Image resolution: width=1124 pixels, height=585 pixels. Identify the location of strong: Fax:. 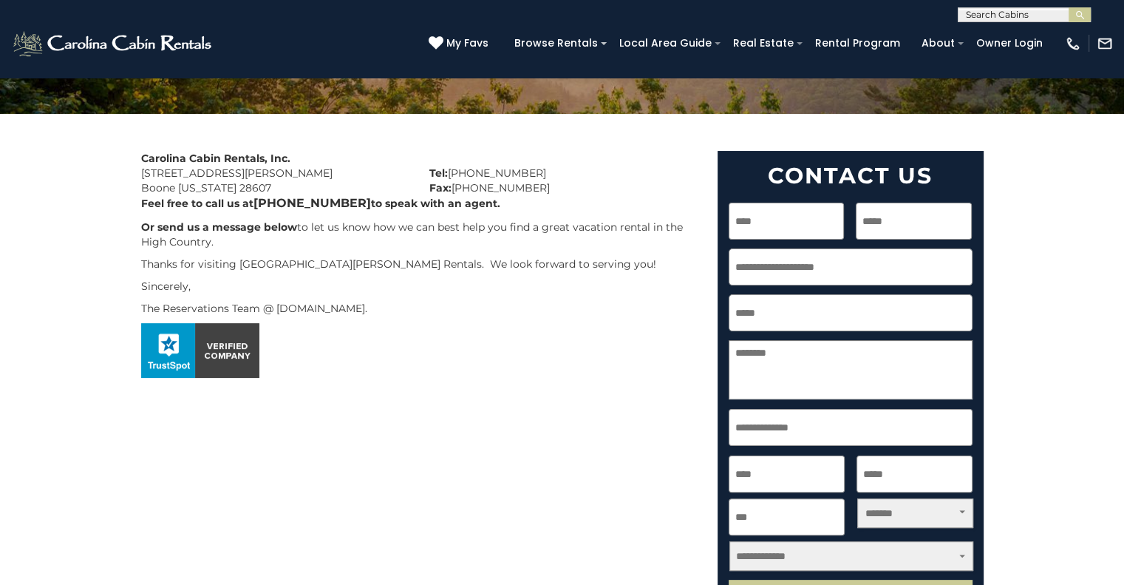
(441, 188).